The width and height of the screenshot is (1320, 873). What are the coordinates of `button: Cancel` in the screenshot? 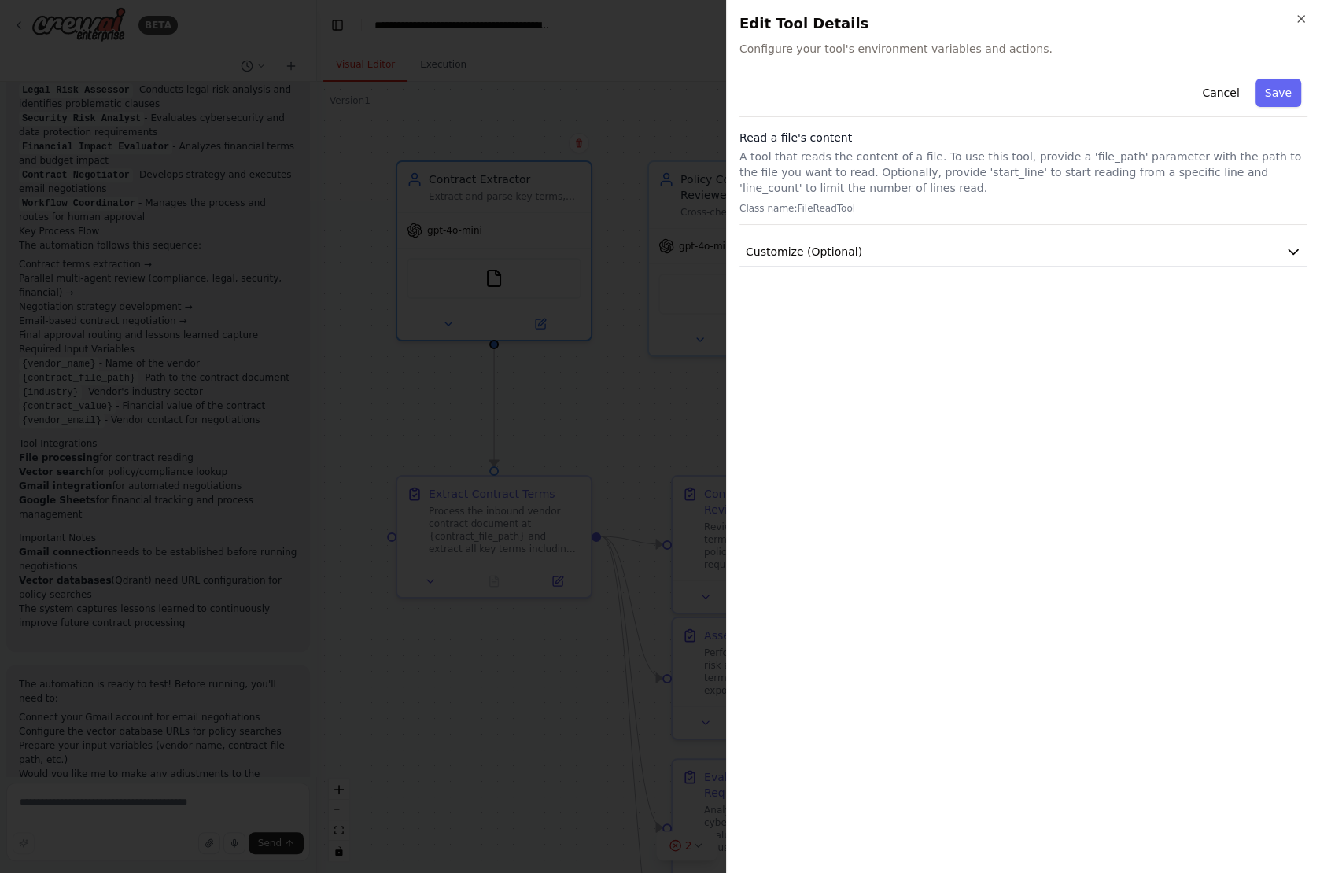 It's located at (1220, 93).